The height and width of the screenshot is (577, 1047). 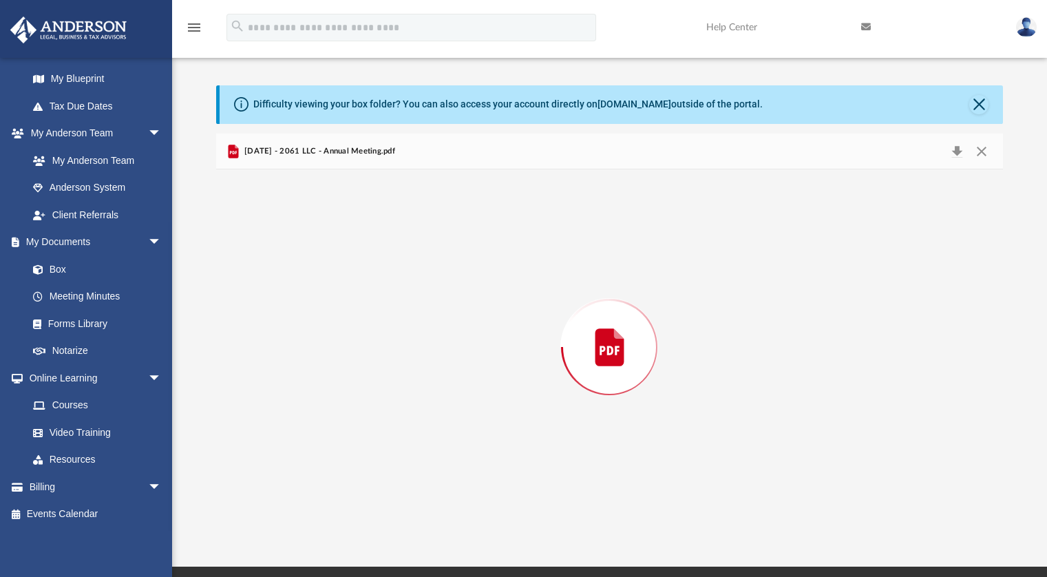 I want to click on a: My Documentsarrow_drop_down, so click(x=92, y=242).